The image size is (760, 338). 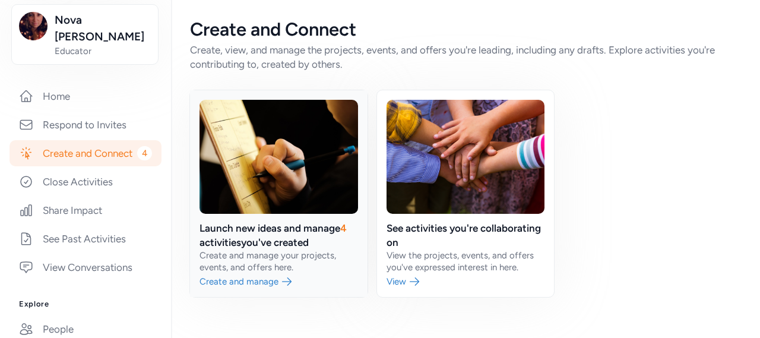 What do you see at coordinates (86, 239) in the screenshot?
I see `a: See Past Activities` at bounding box center [86, 239].